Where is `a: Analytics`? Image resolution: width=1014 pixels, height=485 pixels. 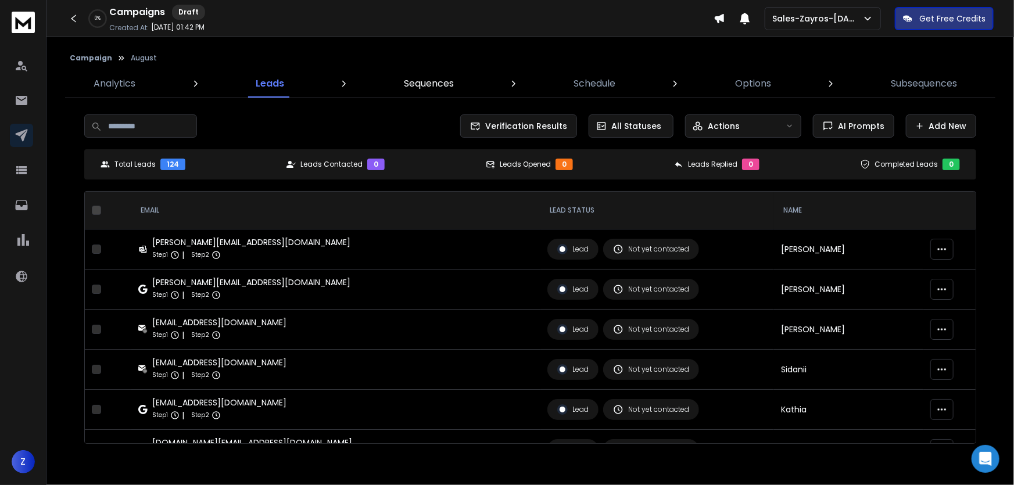
a: Analytics is located at coordinates (115, 84).